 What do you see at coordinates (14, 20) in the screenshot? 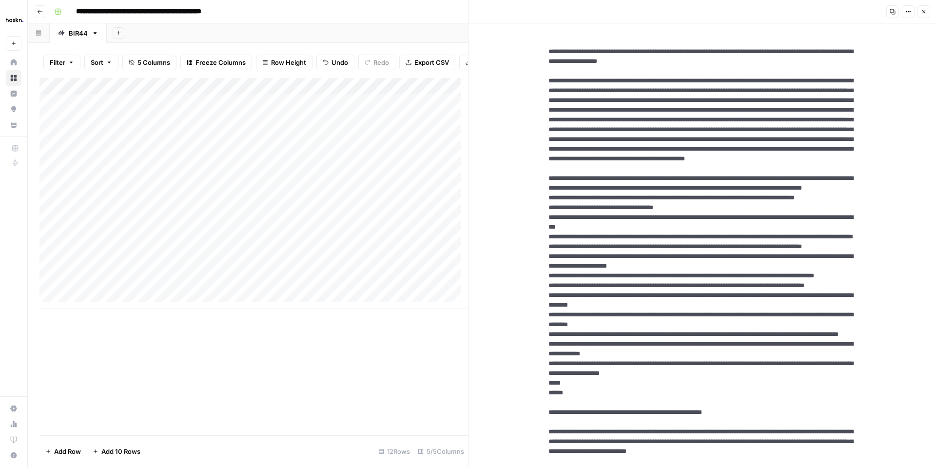
I see `button: Workspace: Haskn` at bounding box center [14, 20].